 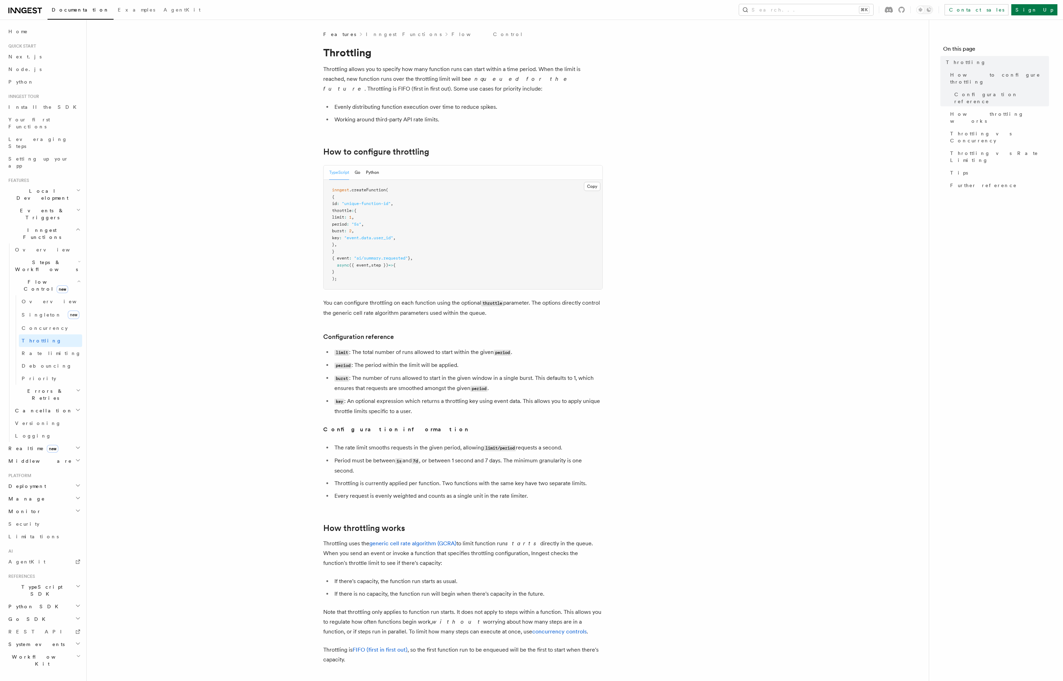 I want to click on span: "ai/summary.requested", so click(x=381, y=258).